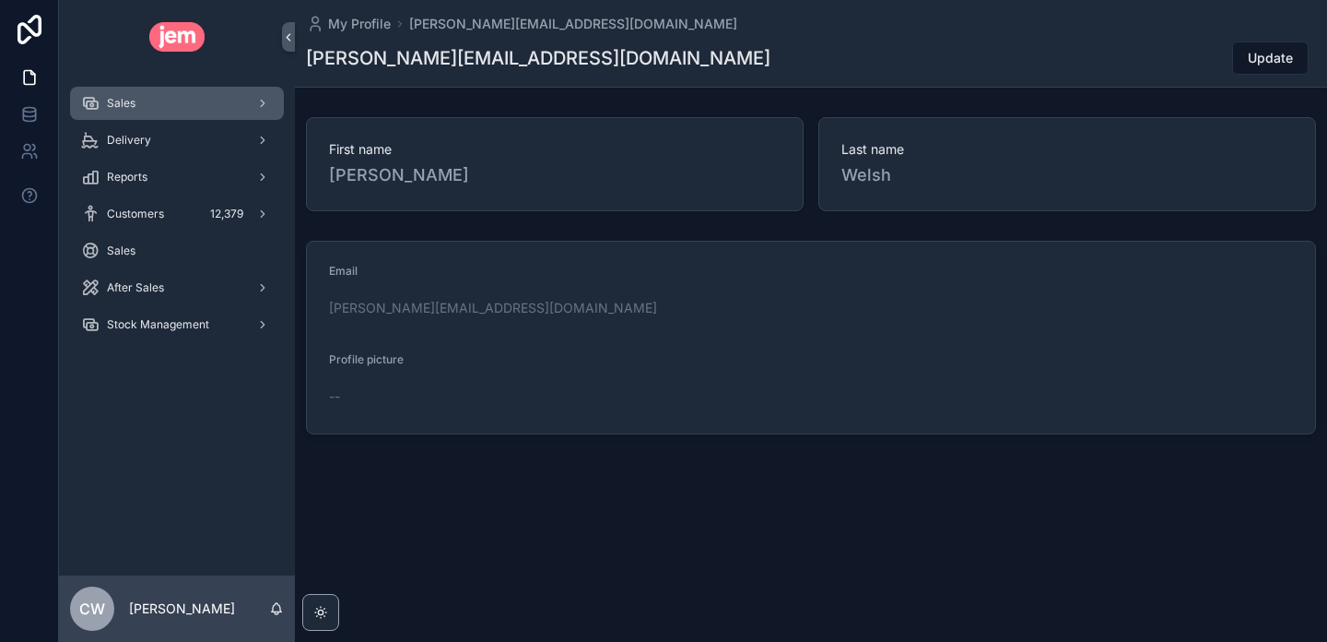  What do you see at coordinates (348, 24) in the screenshot?
I see `a: My Profile` at bounding box center [348, 24].